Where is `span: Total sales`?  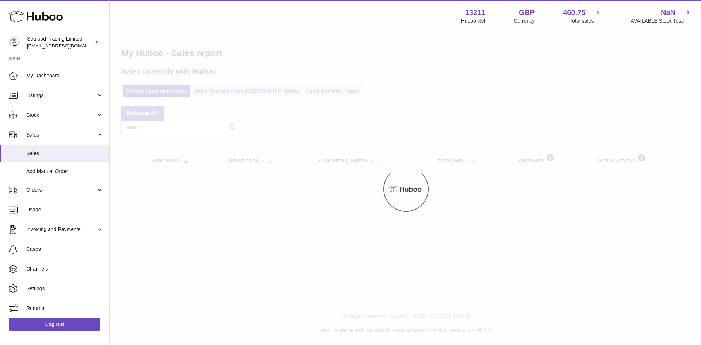 span: Total sales is located at coordinates (586, 21).